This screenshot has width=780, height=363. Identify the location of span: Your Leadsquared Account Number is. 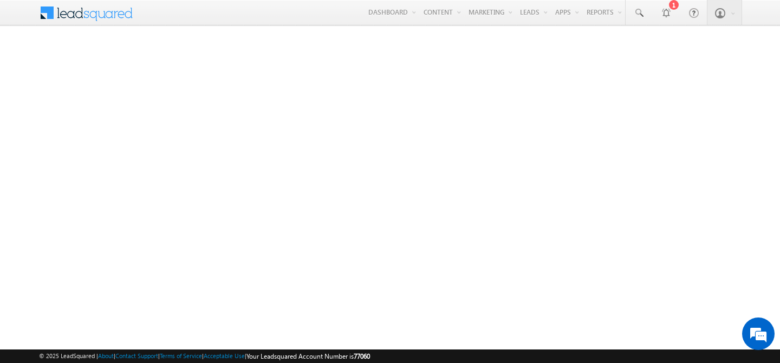
(308, 356).